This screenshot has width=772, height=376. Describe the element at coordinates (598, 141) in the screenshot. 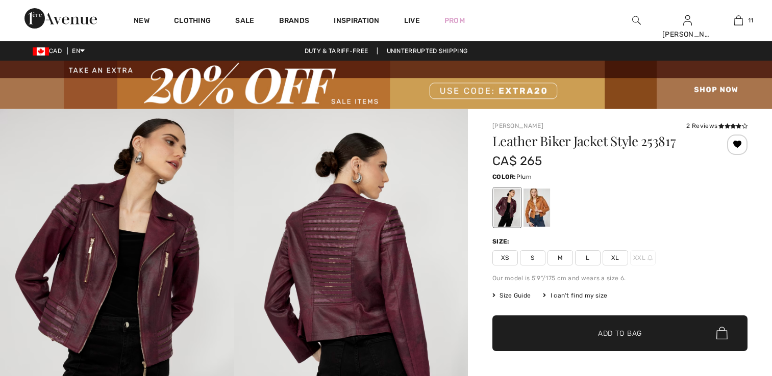

I see `h1: Leather Biker Jacket Style 253817` at that location.